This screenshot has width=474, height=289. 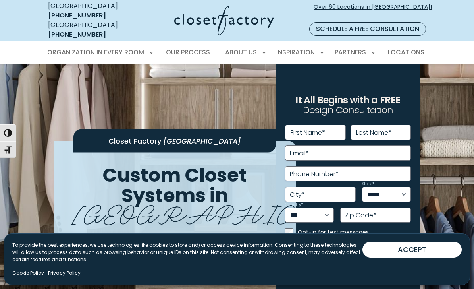 I want to click on span: It All Begins with a FREE, so click(x=348, y=100).